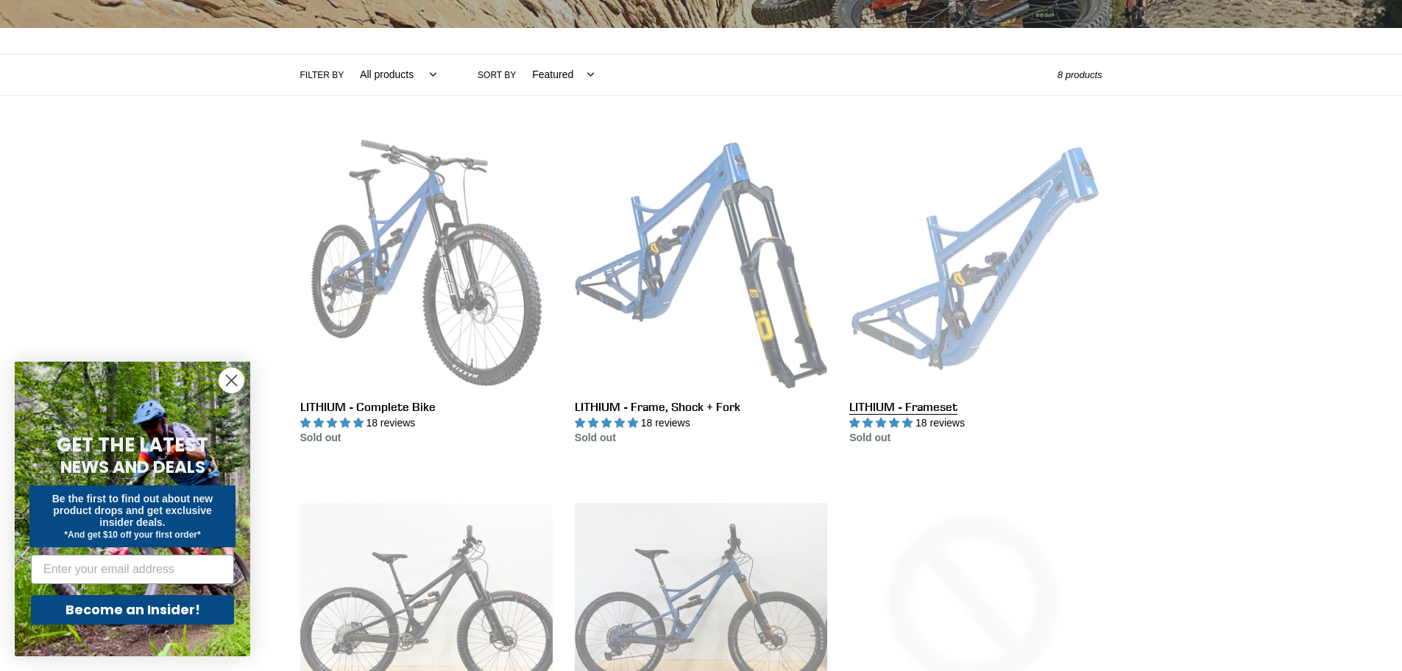  What do you see at coordinates (132, 510) in the screenshot?
I see `span: Be the first to find out about new product drops and get exclusive insider deals.` at bounding box center [132, 510].